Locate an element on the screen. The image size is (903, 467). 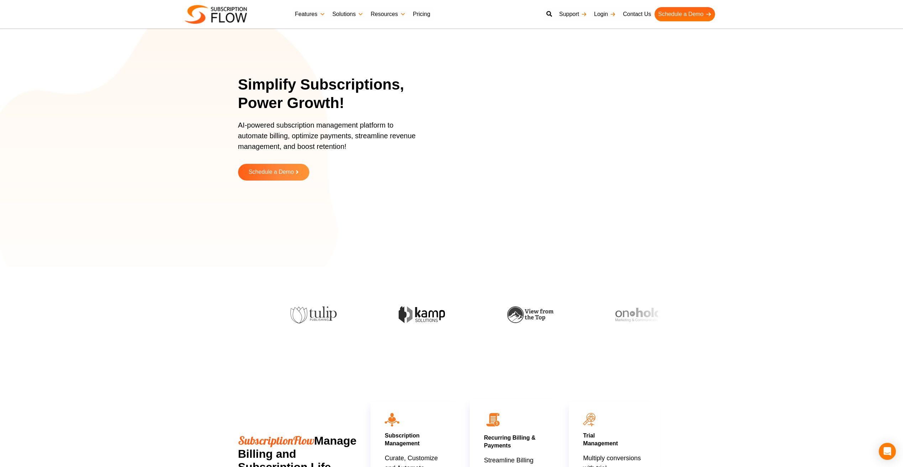
a: Resources is located at coordinates (388, 14).